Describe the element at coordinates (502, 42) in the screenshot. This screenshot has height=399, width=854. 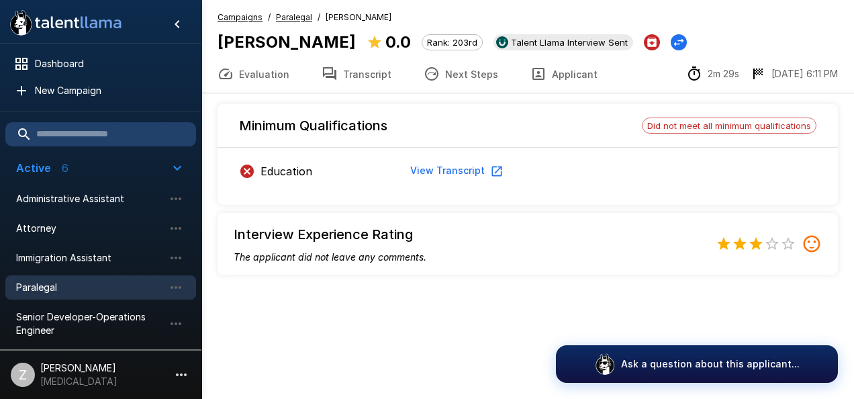
I see `img: ukg_logo.jpeg` at that location.